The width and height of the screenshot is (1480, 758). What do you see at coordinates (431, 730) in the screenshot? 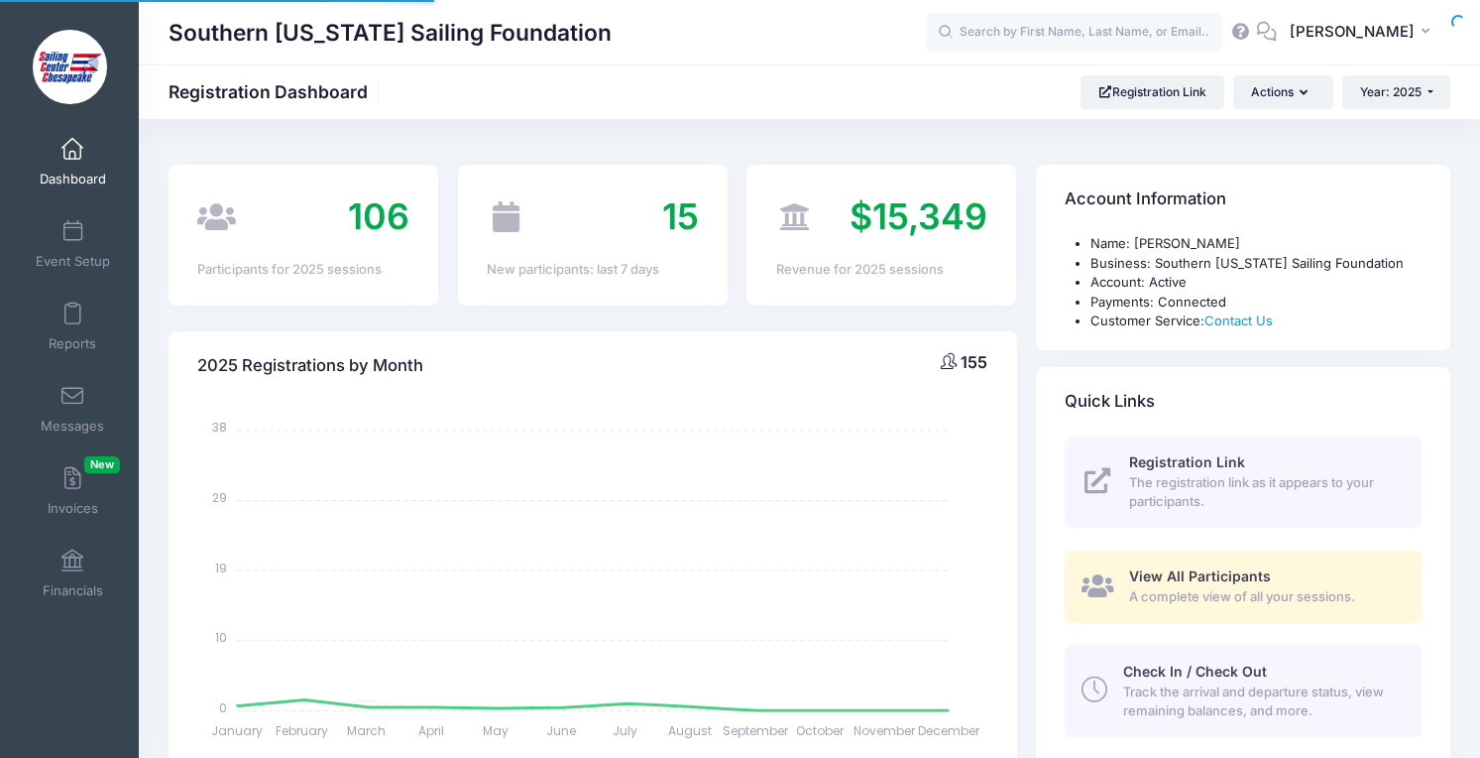
I see `tspan: April` at bounding box center [431, 730].